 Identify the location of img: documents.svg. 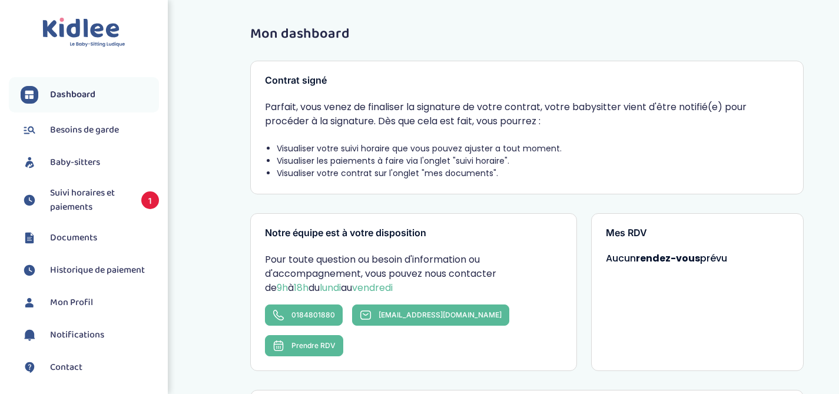
(29, 238).